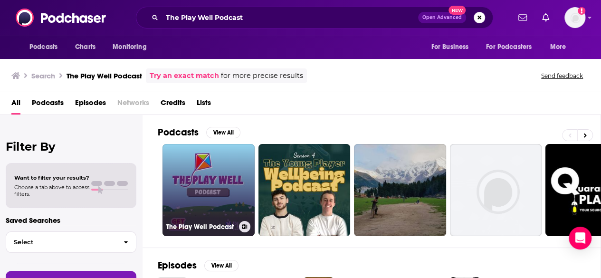 Image resolution: width=601 pixels, height=278 pixels. Describe the element at coordinates (262, 75) in the screenshot. I see `span: for more precise results` at that location.